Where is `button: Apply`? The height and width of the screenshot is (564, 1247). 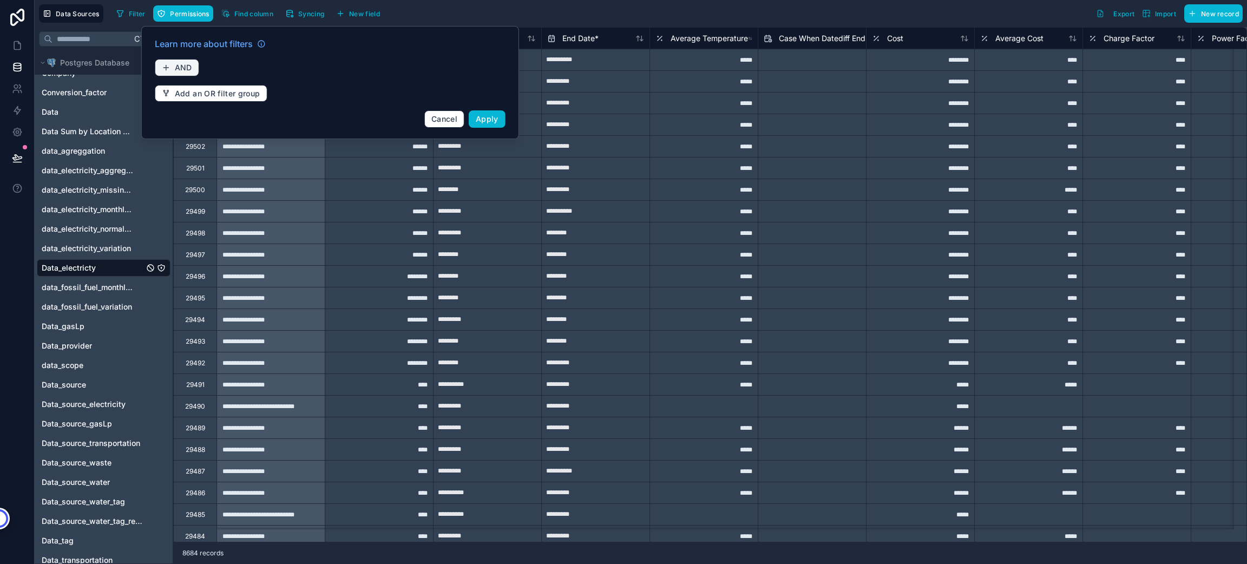
button: Apply is located at coordinates (487, 119).